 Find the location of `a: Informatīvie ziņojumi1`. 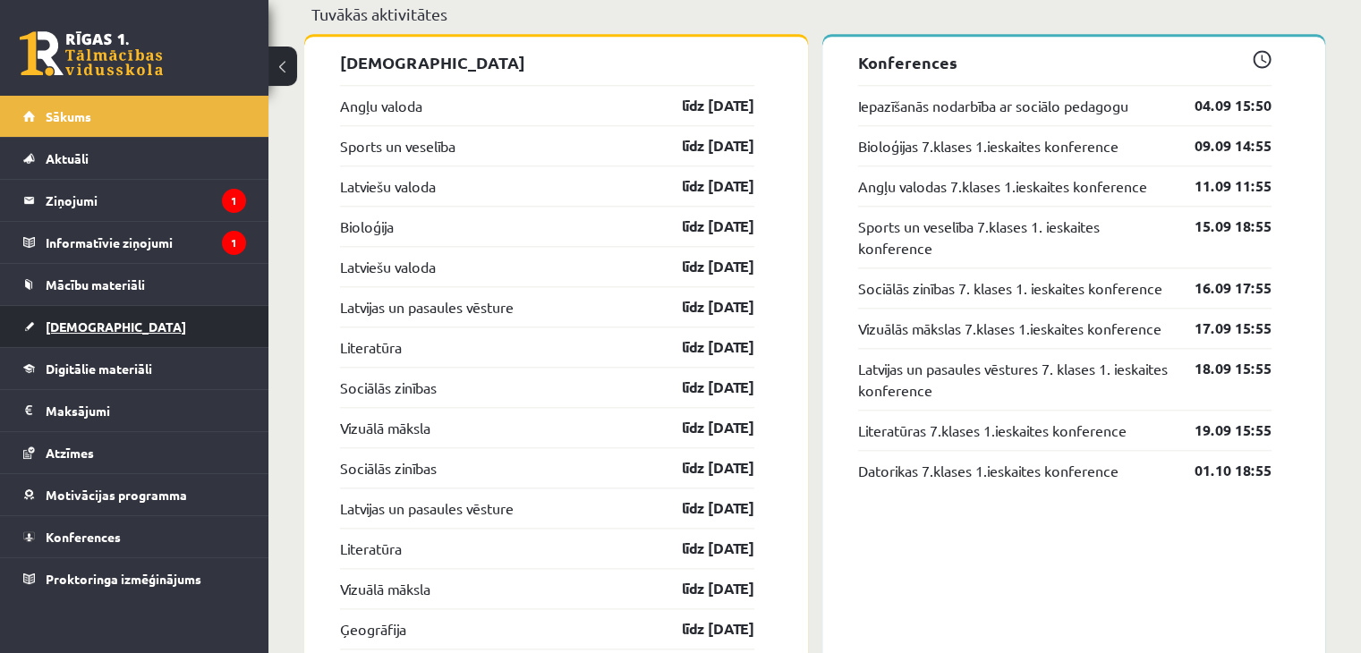

a: Informatīvie ziņojumi1 is located at coordinates (134, 242).